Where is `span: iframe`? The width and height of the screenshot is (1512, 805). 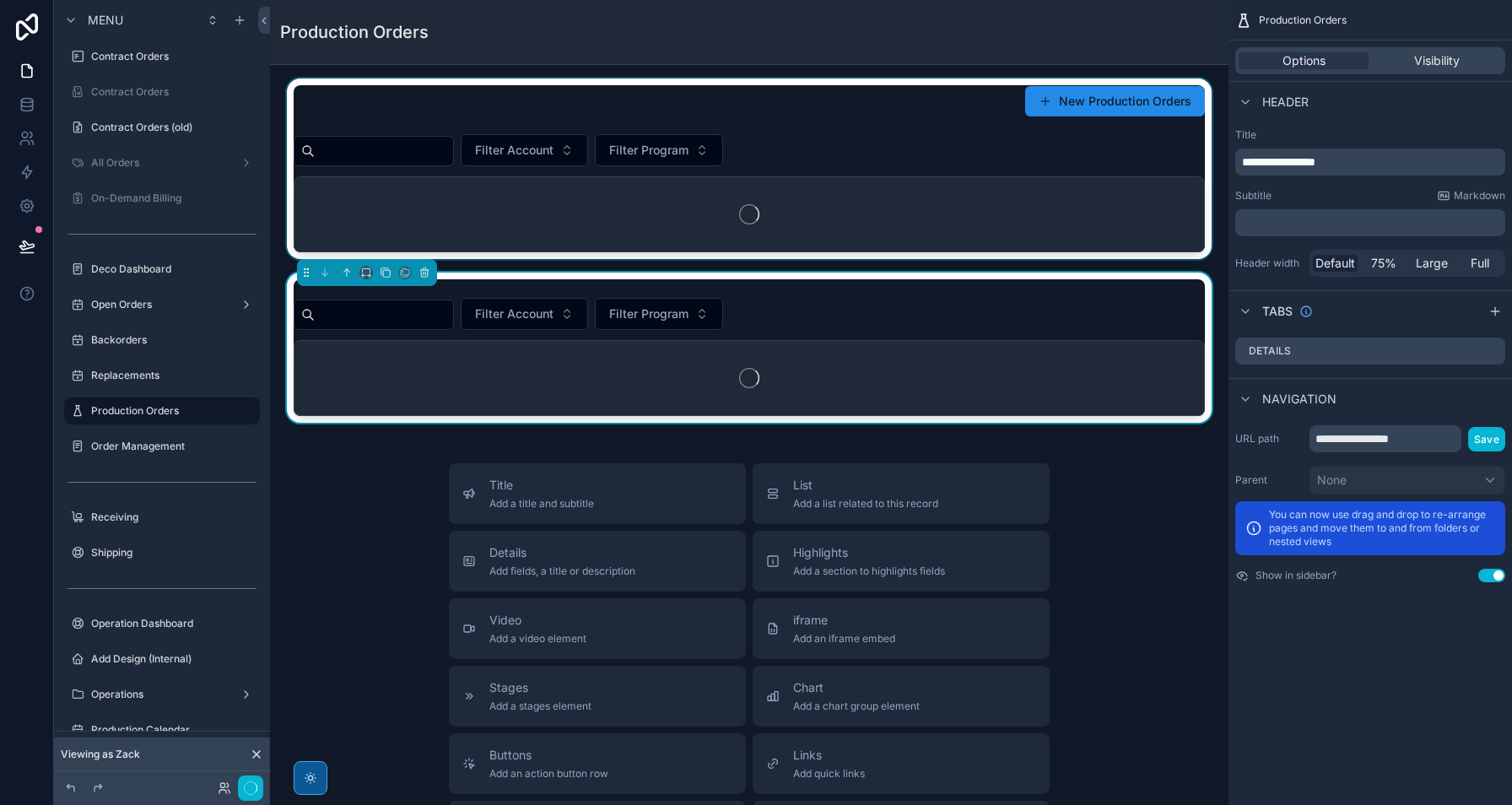 span: iframe is located at coordinates (843, 620).